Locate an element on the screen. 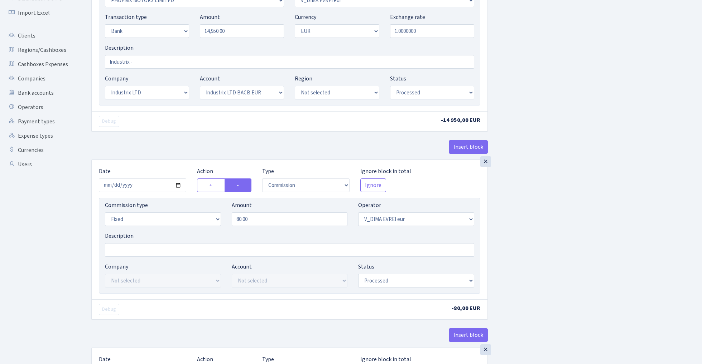 The image size is (702, 364). a: Expense types is located at coordinates (39, 136).